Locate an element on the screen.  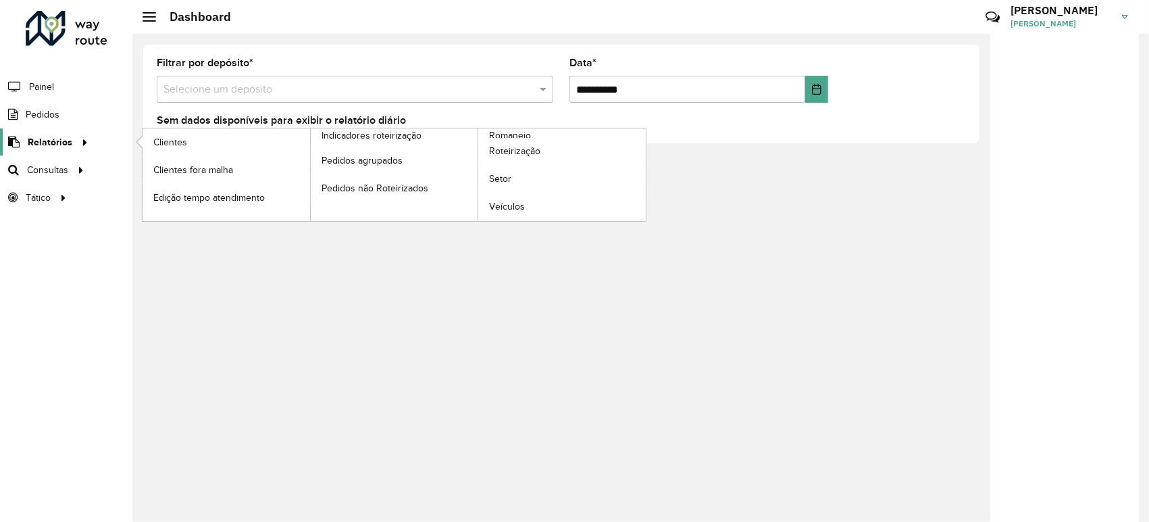
a: Roteirização is located at coordinates (562, 151).